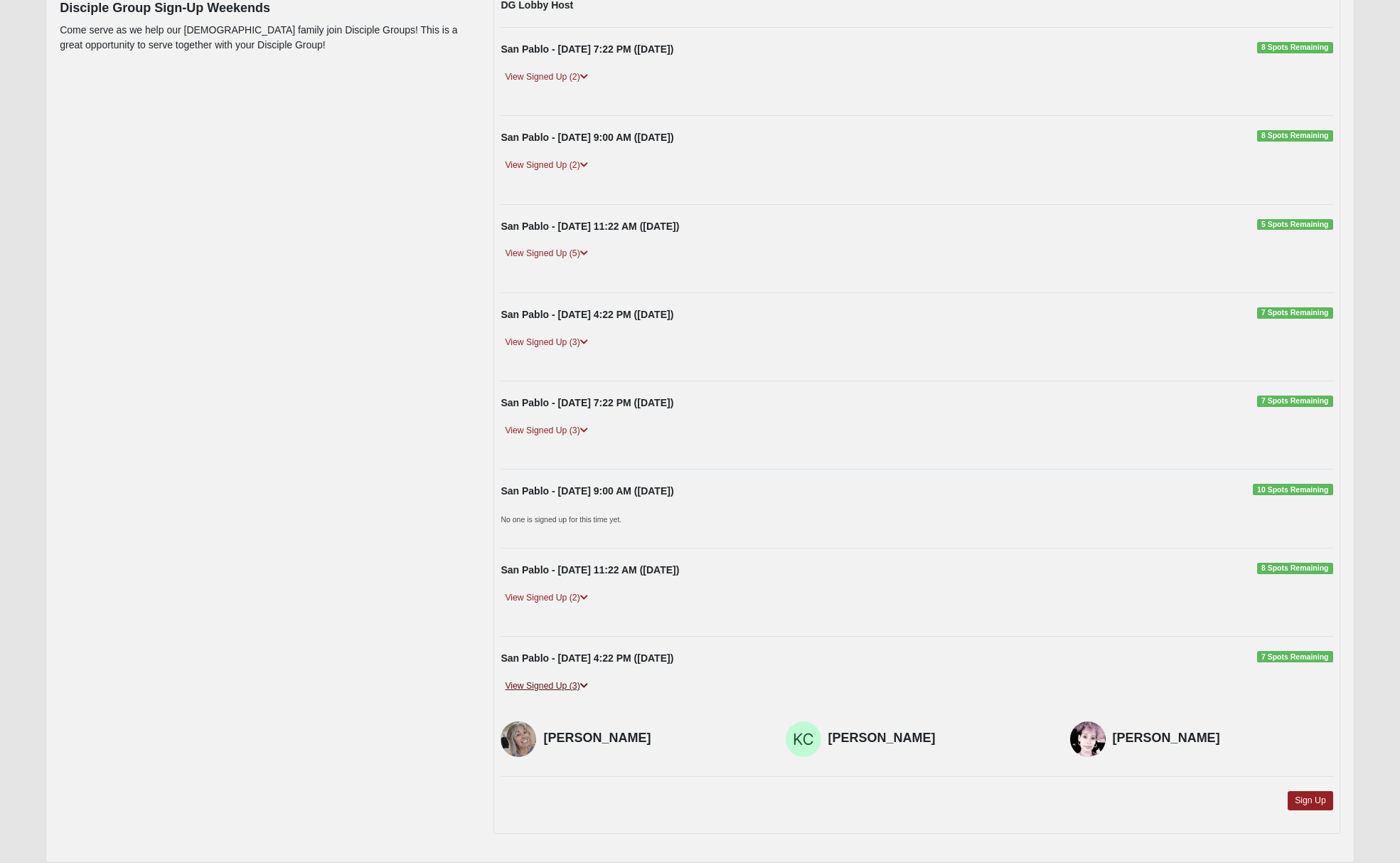 The width and height of the screenshot is (1400, 863). I want to click on h4: Disciple Group Sign-Up Weekends, so click(266, 9).